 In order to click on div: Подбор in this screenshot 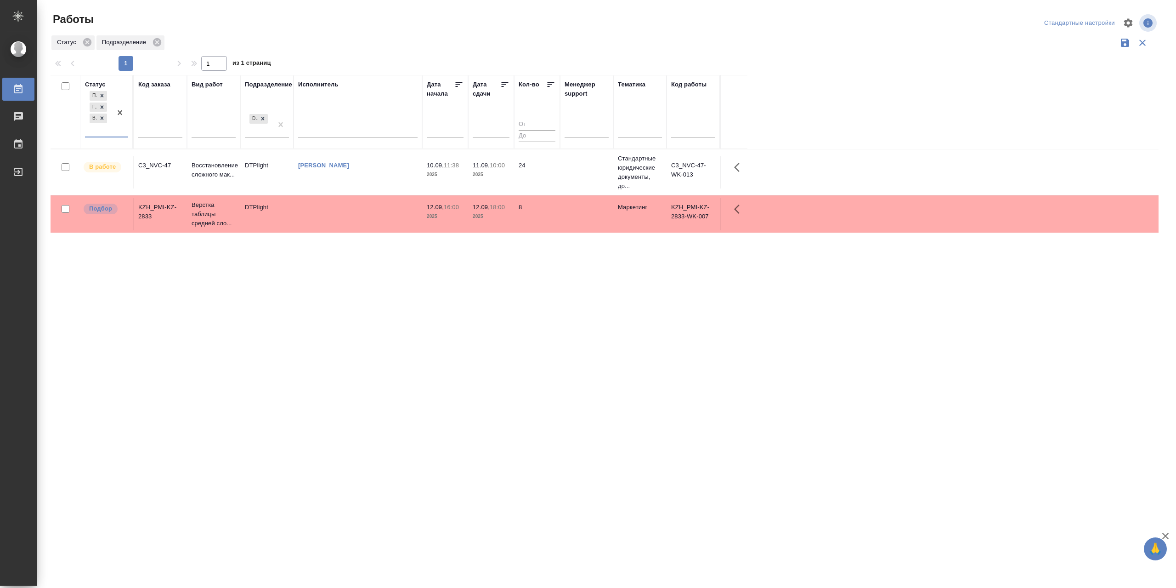, I will do `click(93, 96)`.